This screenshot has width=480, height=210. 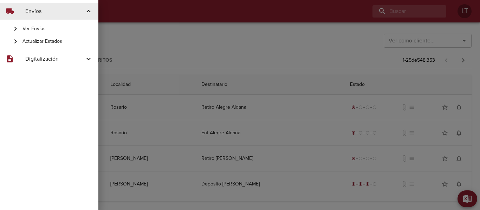 What do you see at coordinates (55, 11) in the screenshot?
I see `span: Envíos` at bounding box center [55, 11].